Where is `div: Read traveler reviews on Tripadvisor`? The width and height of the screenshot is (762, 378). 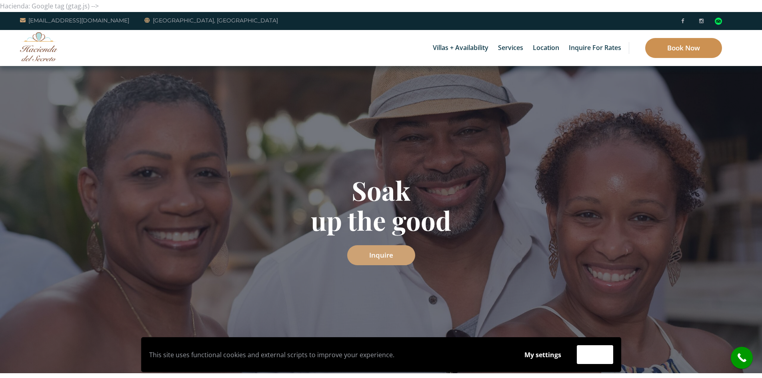 div: Read traveler reviews on Tripadvisor is located at coordinates (719, 21).